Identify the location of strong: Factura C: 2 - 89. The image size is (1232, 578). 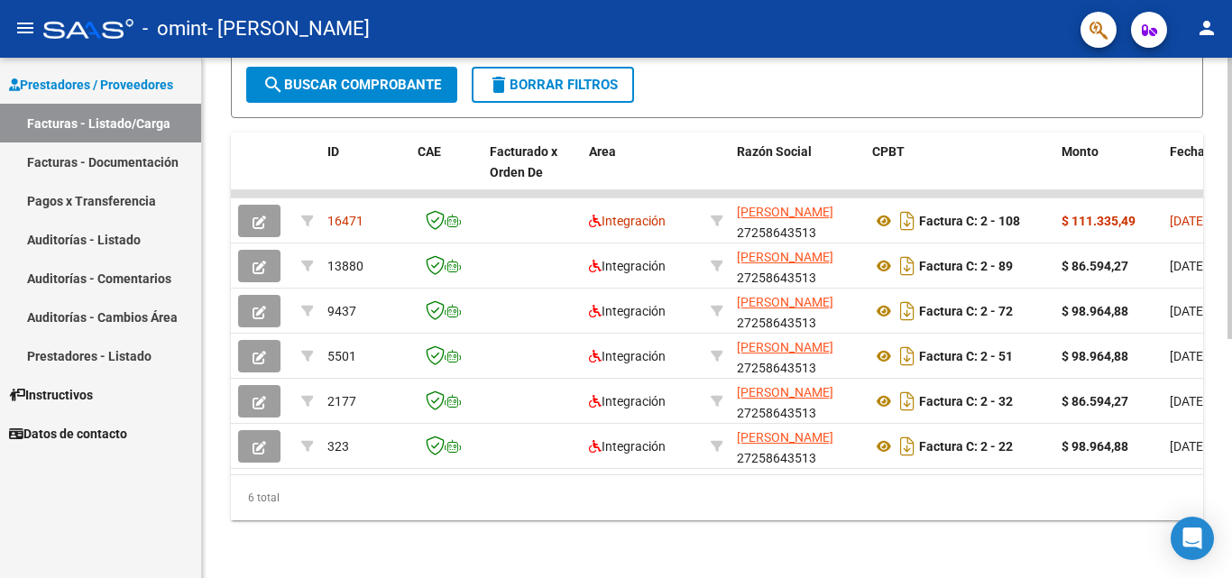
(966, 266).